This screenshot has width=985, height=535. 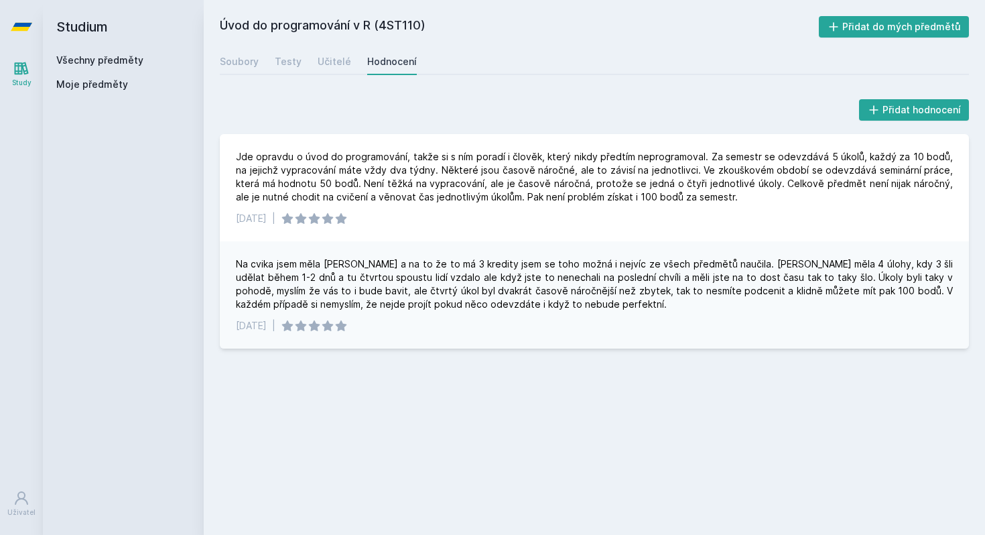 I want to click on div: Soubory, so click(x=239, y=62).